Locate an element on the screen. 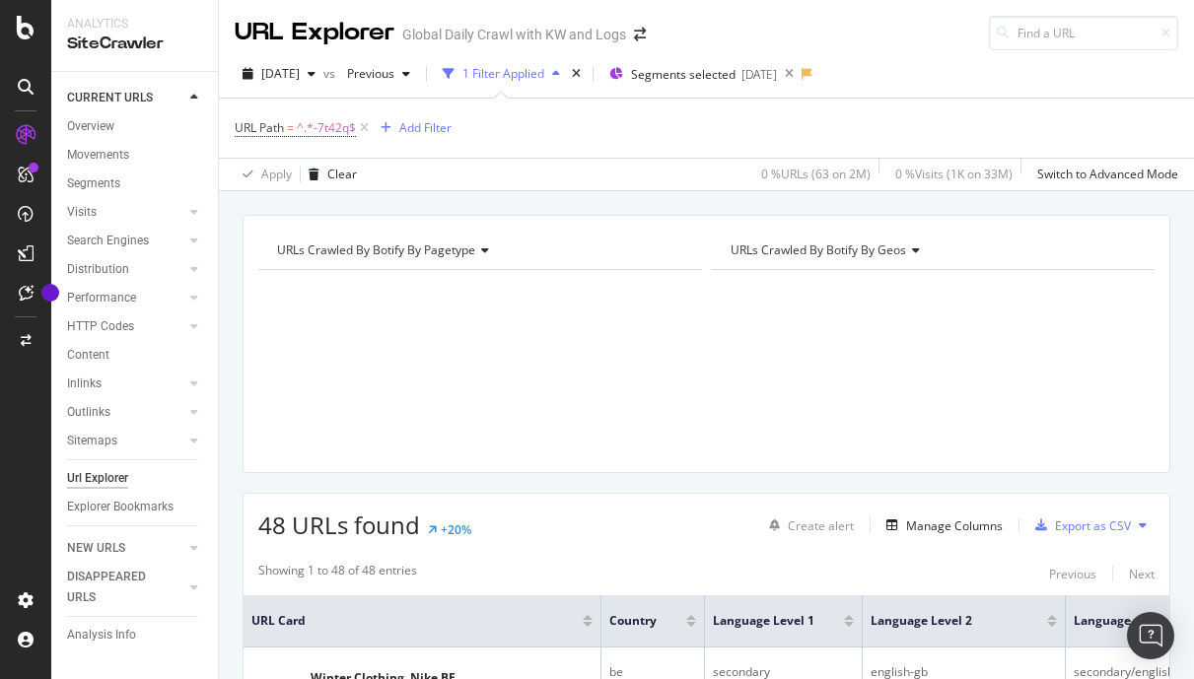  span: Segments selected is located at coordinates (683, 74).